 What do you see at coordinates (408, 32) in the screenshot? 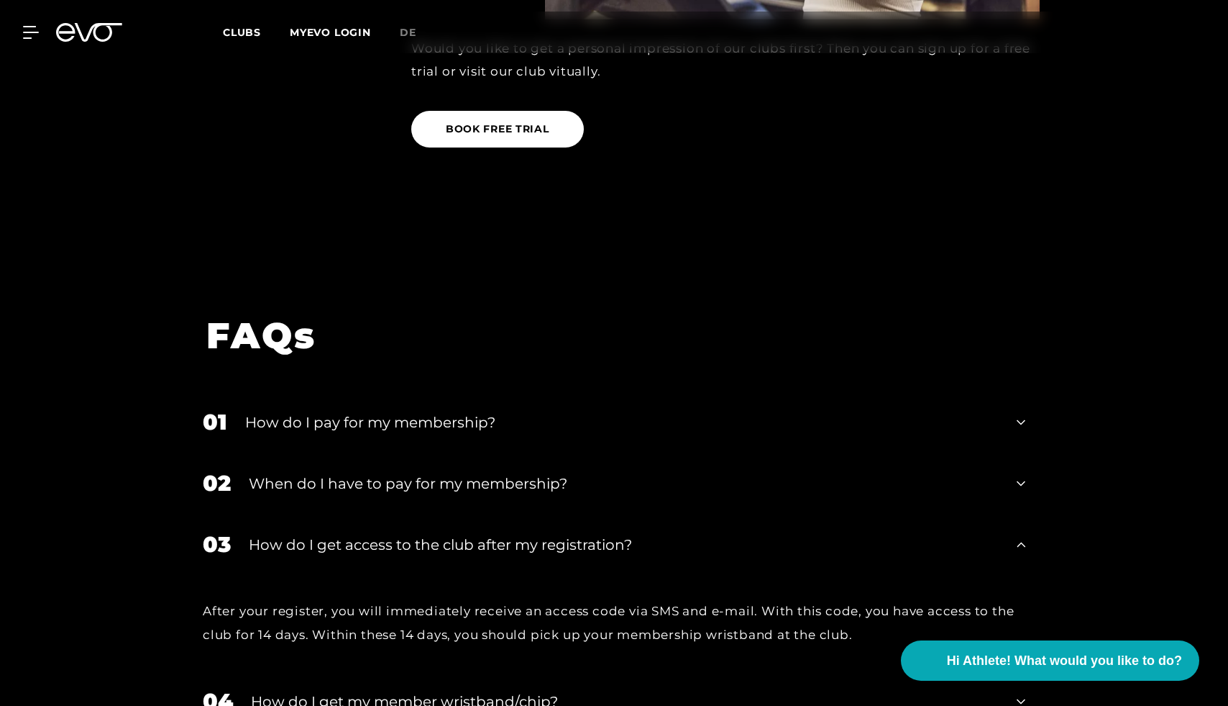
I see `span: de` at bounding box center [408, 32].